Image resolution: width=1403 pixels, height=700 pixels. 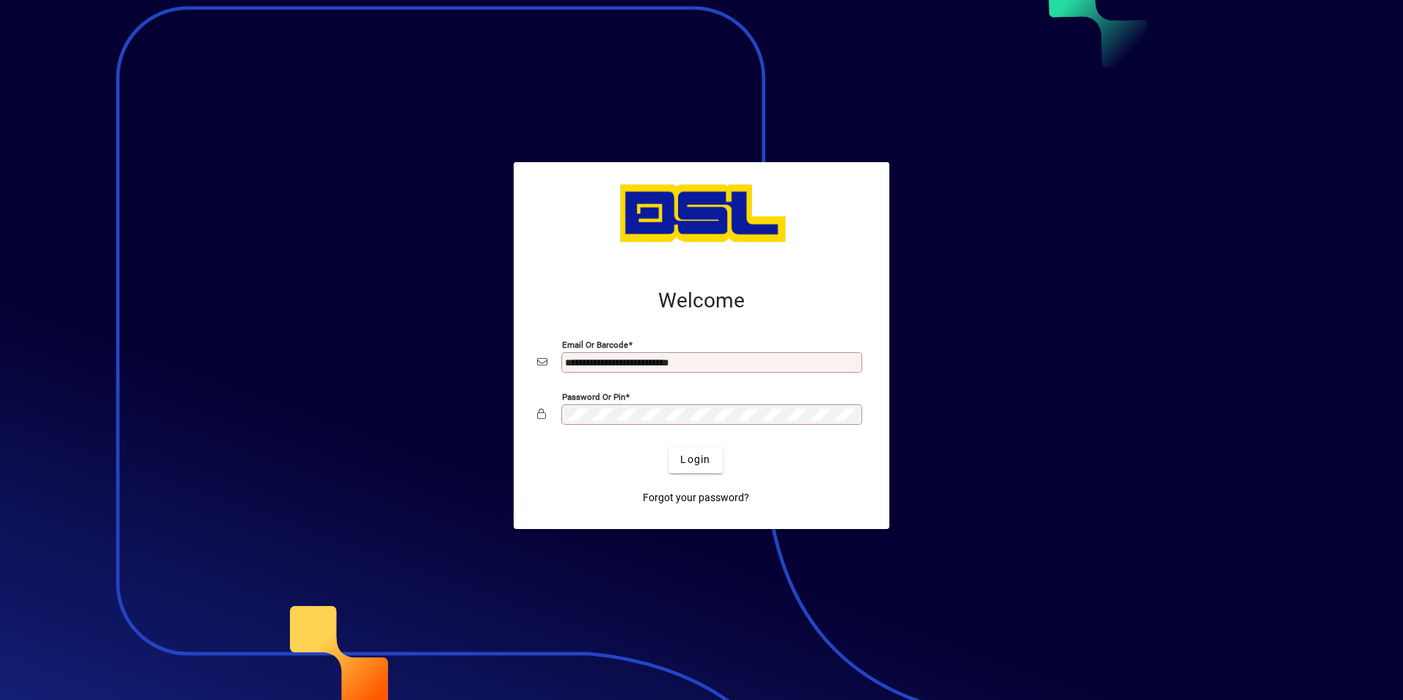 I want to click on mat-label: Password or Pin, so click(x=593, y=396).